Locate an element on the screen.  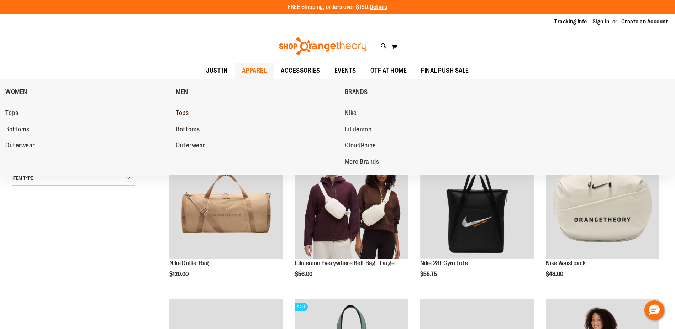
span: Cloud9nine is located at coordinates (361, 146).